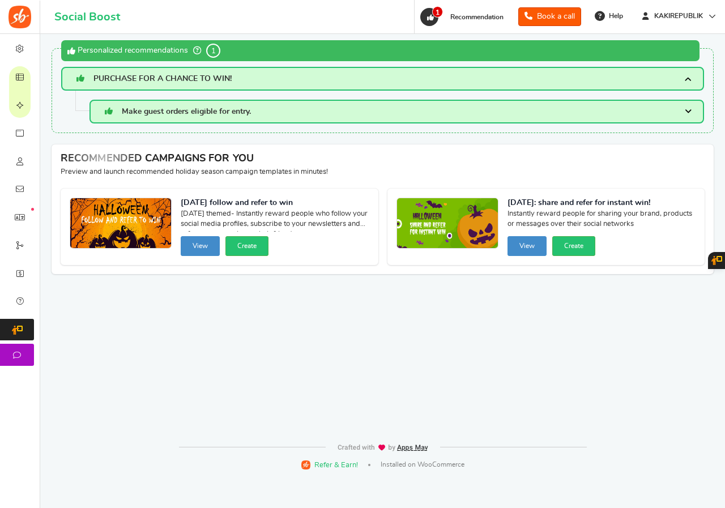 This screenshot has width=725, height=508. What do you see at coordinates (679, 16) in the screenshot?
I see `span: KAKIREPUBLIK` at bounding box center [679, 16].